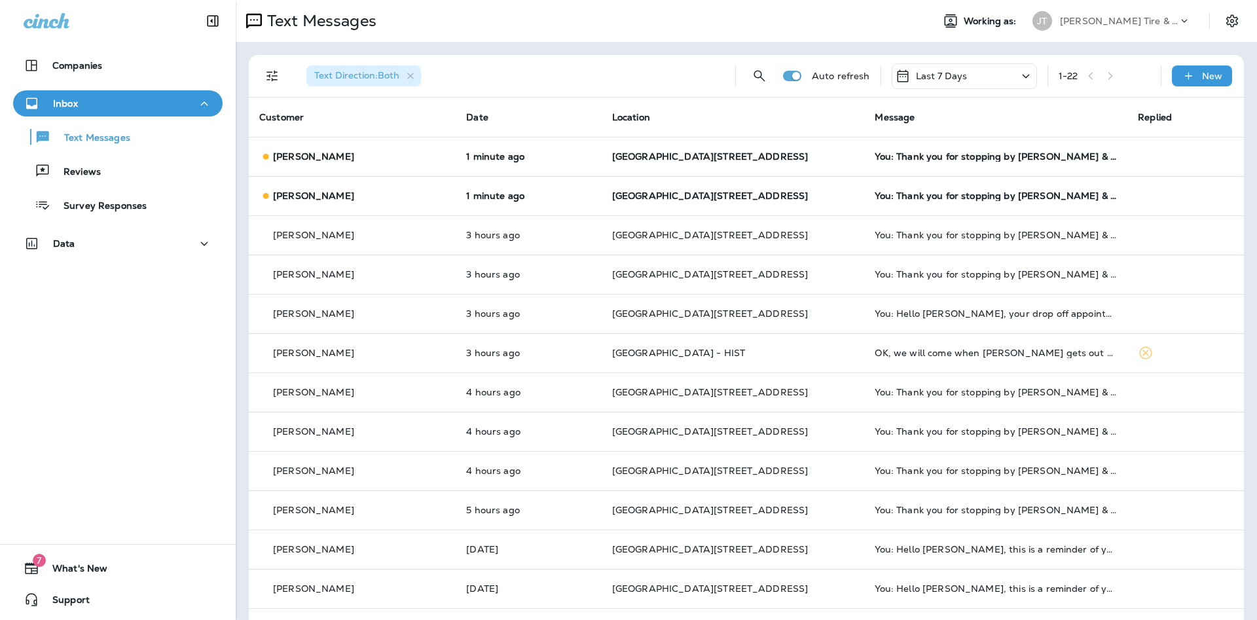  Describe the element at coordinates (477, 117) in the screenshot. I see `span: Date` at that location.